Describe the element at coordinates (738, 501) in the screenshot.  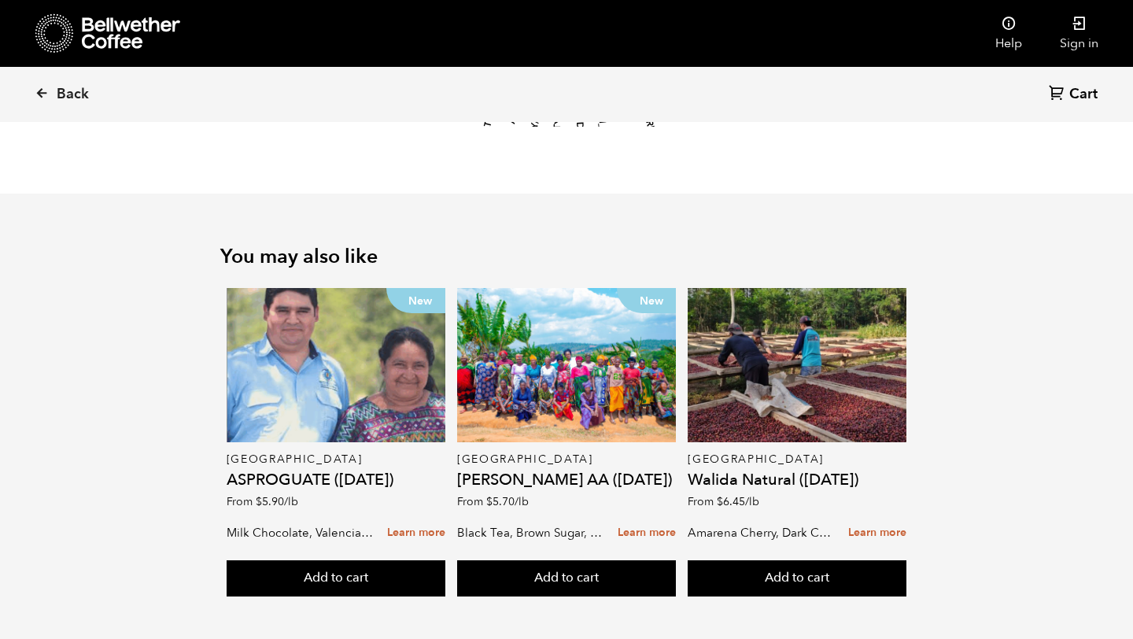
I see `bdi: 6.45` at that location.